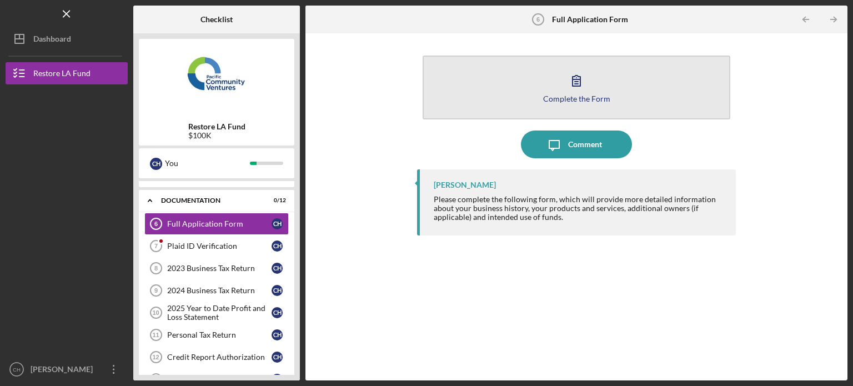 The width and height of the screenshot is (853, 386). I want to click on button: Complete the Form, so click(576, 87).